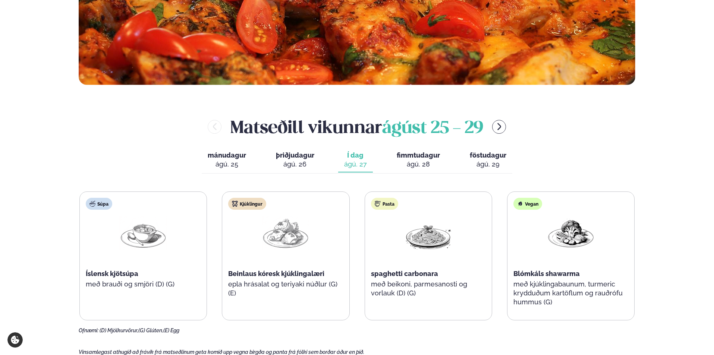 Image resolution: width=714 pixels, height=355 pixels. I want to click on button: fimmtudagur ágú. 28, so click(418, 160).